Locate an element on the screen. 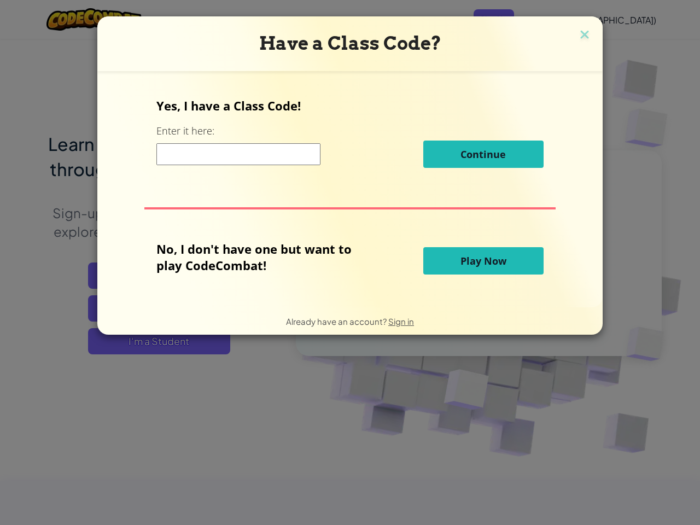 Image resolution: width=700 pixels, height=525 pixels. span: Already have an account? is located at coordinates (337, 321).